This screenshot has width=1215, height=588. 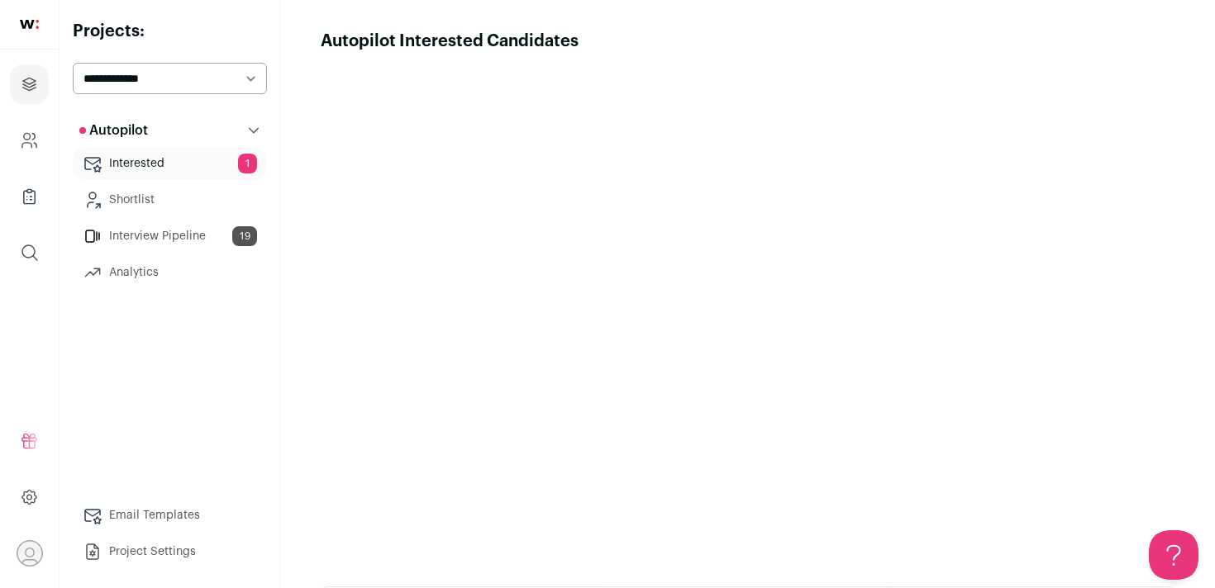 I want to click on img: wellfound-shorthand-0d5821cbd27db2630d0214b213865d53afaa358527fdda9d0ea32b1df1b89c2c.svg, so click(x=29, y=24).